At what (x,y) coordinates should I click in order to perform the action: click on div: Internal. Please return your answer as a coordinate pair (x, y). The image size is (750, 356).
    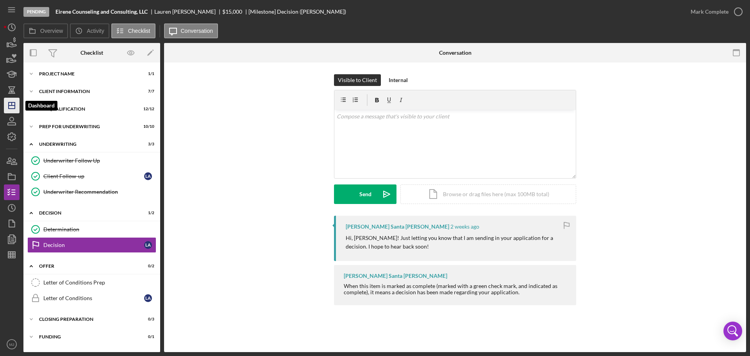
    Looking at the image, I should click on (398, 80).